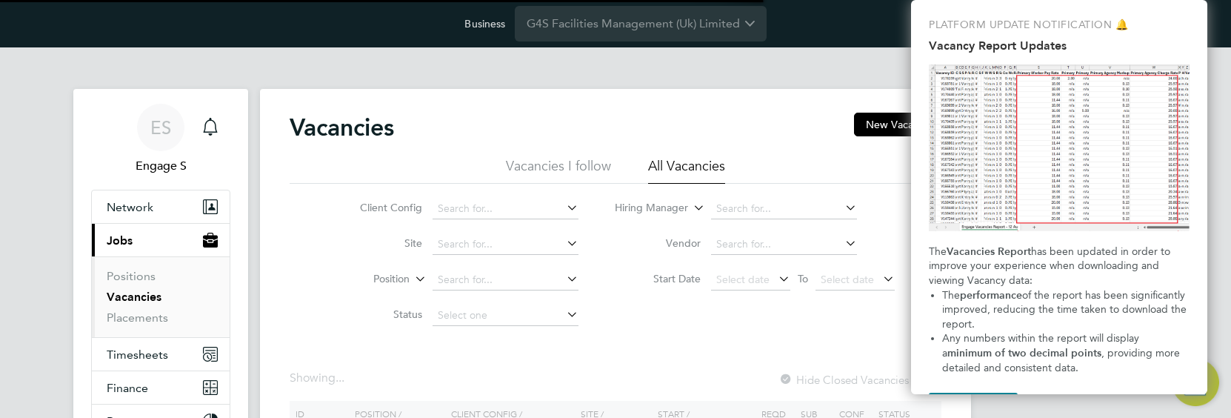 The image size is (1231, 418). What do you see at coordinates (1051, 266) in the screenshot?
I see `span: has been updated in order to improve your experience when downloading and viewing Vacancy data:` at bounding box center [1051, 266].